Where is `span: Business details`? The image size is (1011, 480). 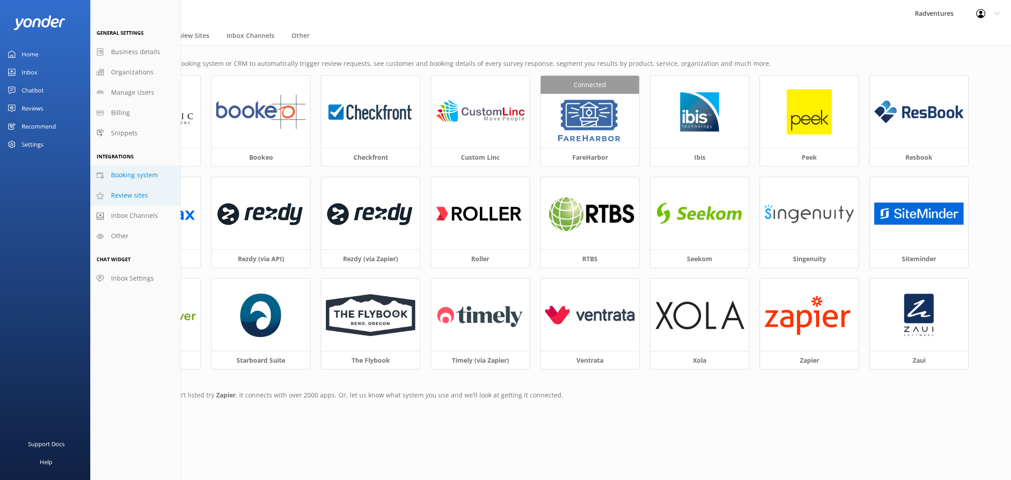 span: Business details is located at coordinates (135, 52).